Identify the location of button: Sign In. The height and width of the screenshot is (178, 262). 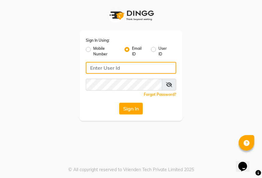
(131, 109).